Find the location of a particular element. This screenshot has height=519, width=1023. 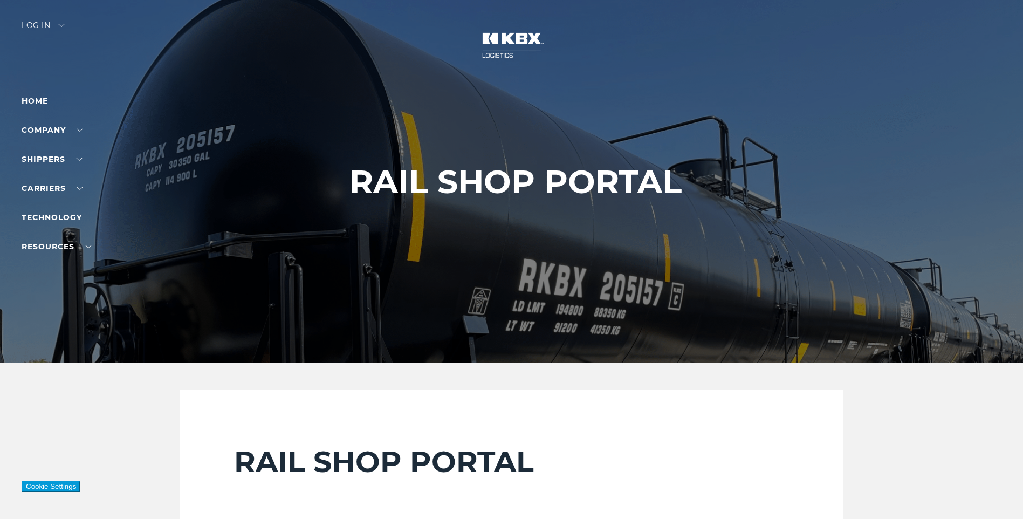

h1: RAIL SHOP PORTAL is located at coordinates (516, 182).